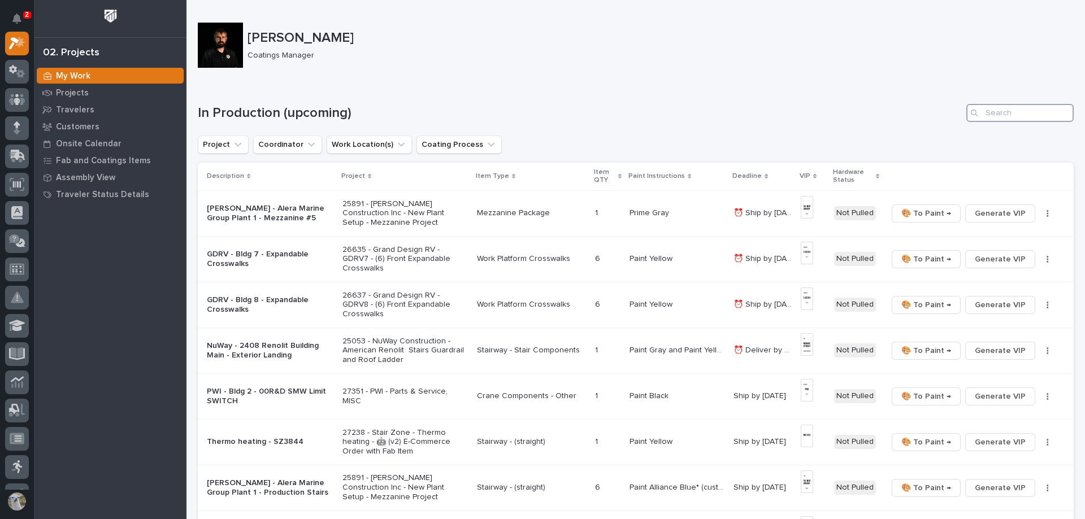 This screenshot has height=519, width=1085. What do you see at coordinates (85, 178) in the screenshot?
I see `p: Assembly View` at bounding box center [85, 178].